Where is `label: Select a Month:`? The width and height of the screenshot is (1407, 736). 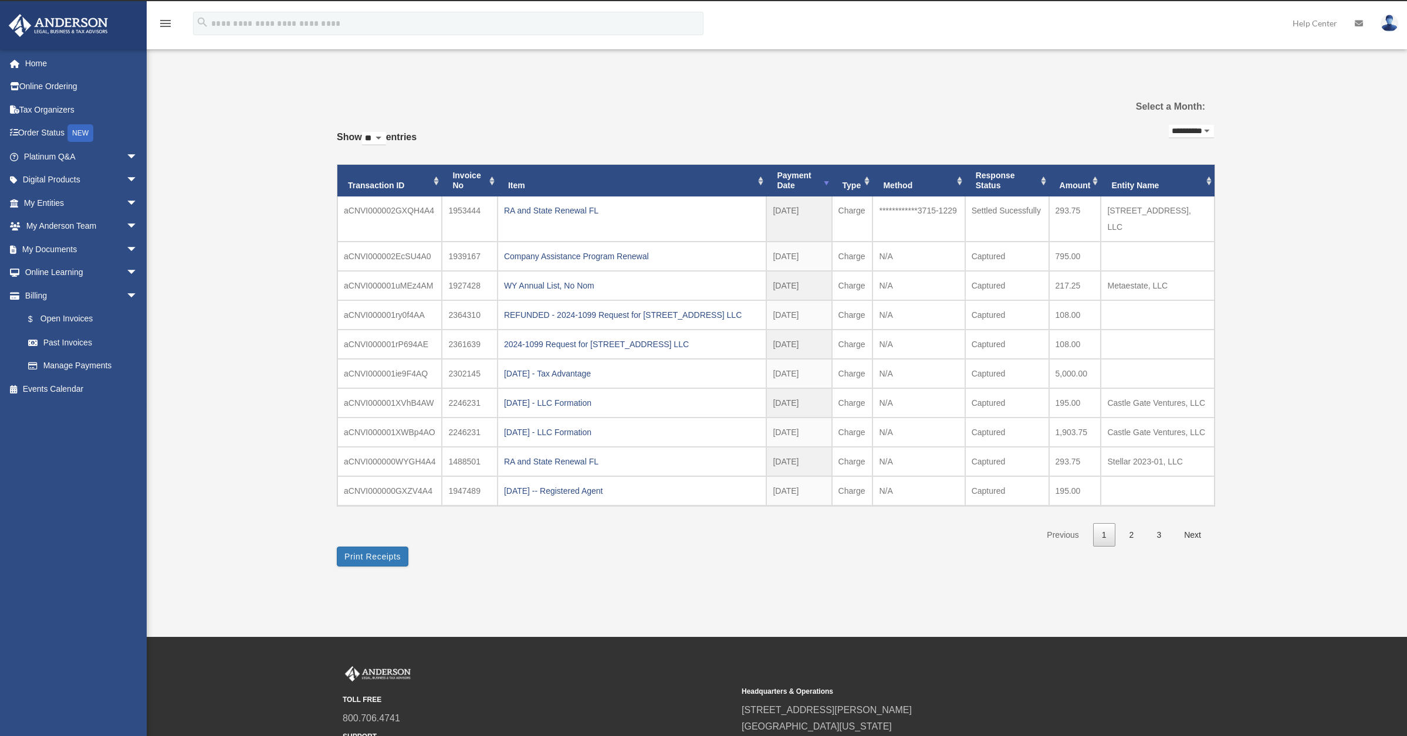 label: Select a Month: is located at coordinates (1141, 107).